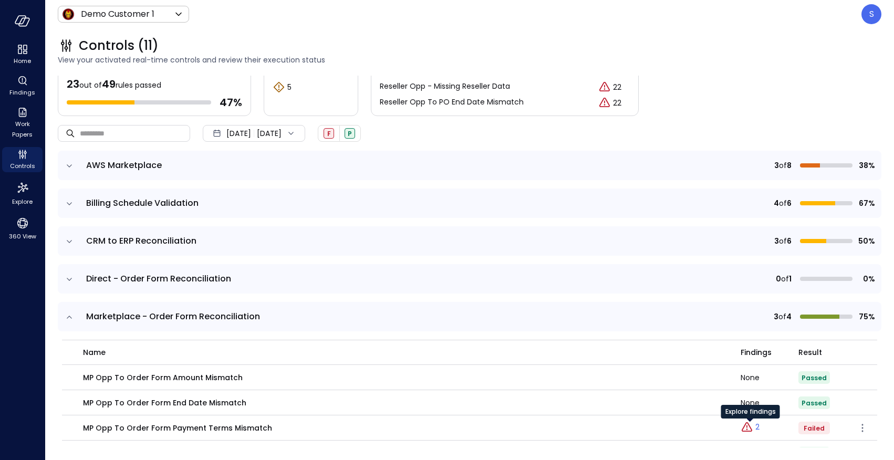  What do you see at coordinates (141, 241) in the screenshot?
I see `span: CRM to ERP Reconciliation` at bounding box center [141, 241].